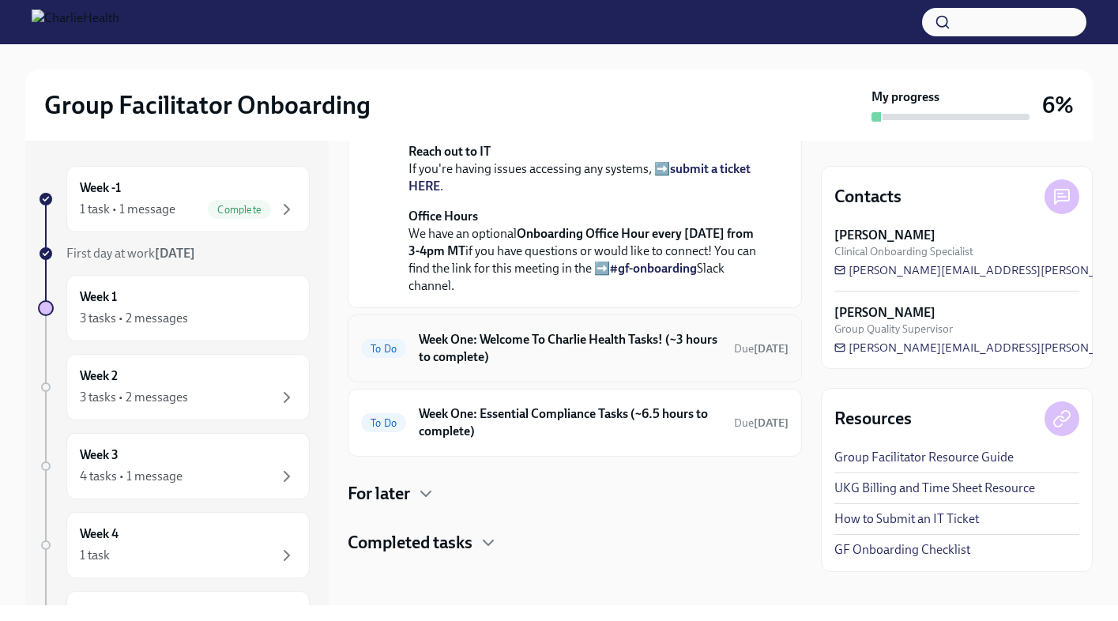  Describe the element at coordinates (923, 457) in the screenshot. I see `a: Group Facilitator Resource Guide` at that location.